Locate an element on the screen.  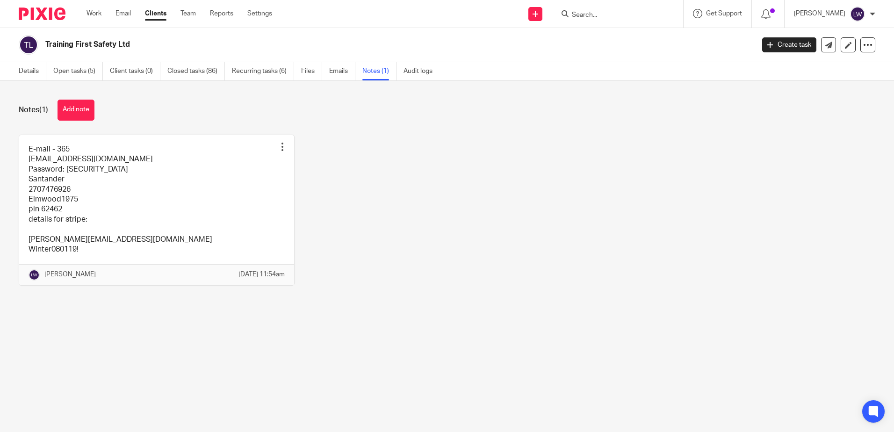
a: Team is located at coordinates (188, 14).